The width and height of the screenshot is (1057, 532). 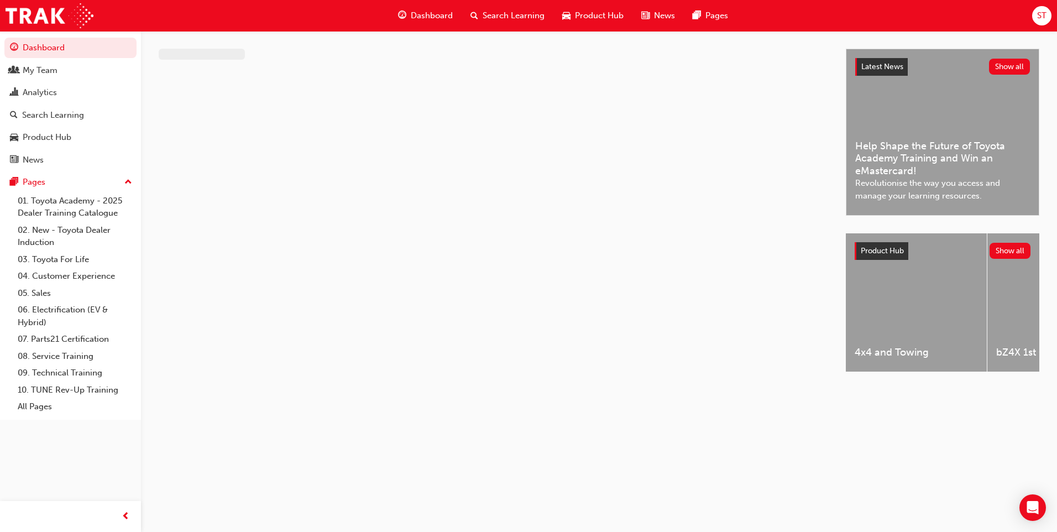 I want to click on a: search-iconSearch Learning, so click(x=507, y=15).